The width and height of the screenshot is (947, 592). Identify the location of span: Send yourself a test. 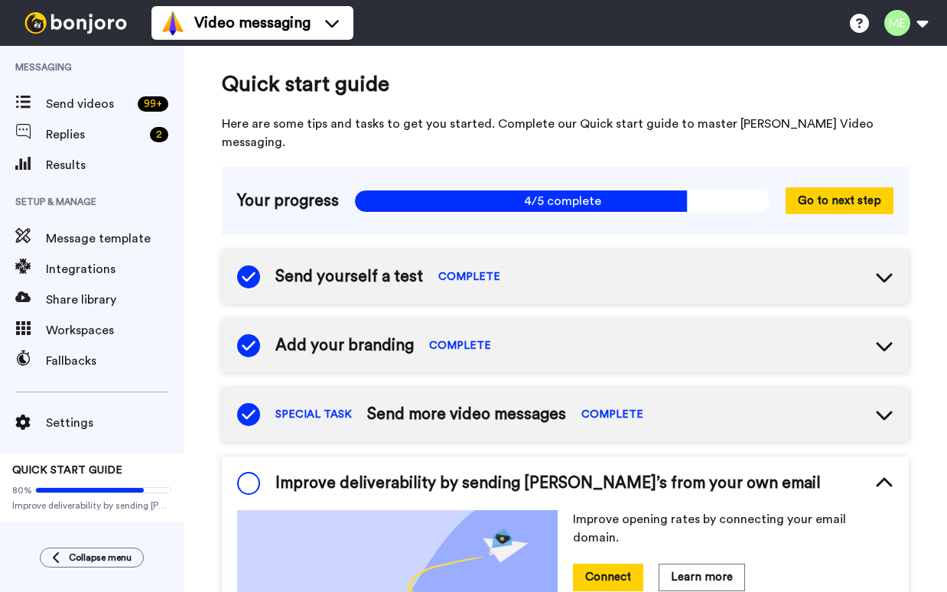
(349, 277).